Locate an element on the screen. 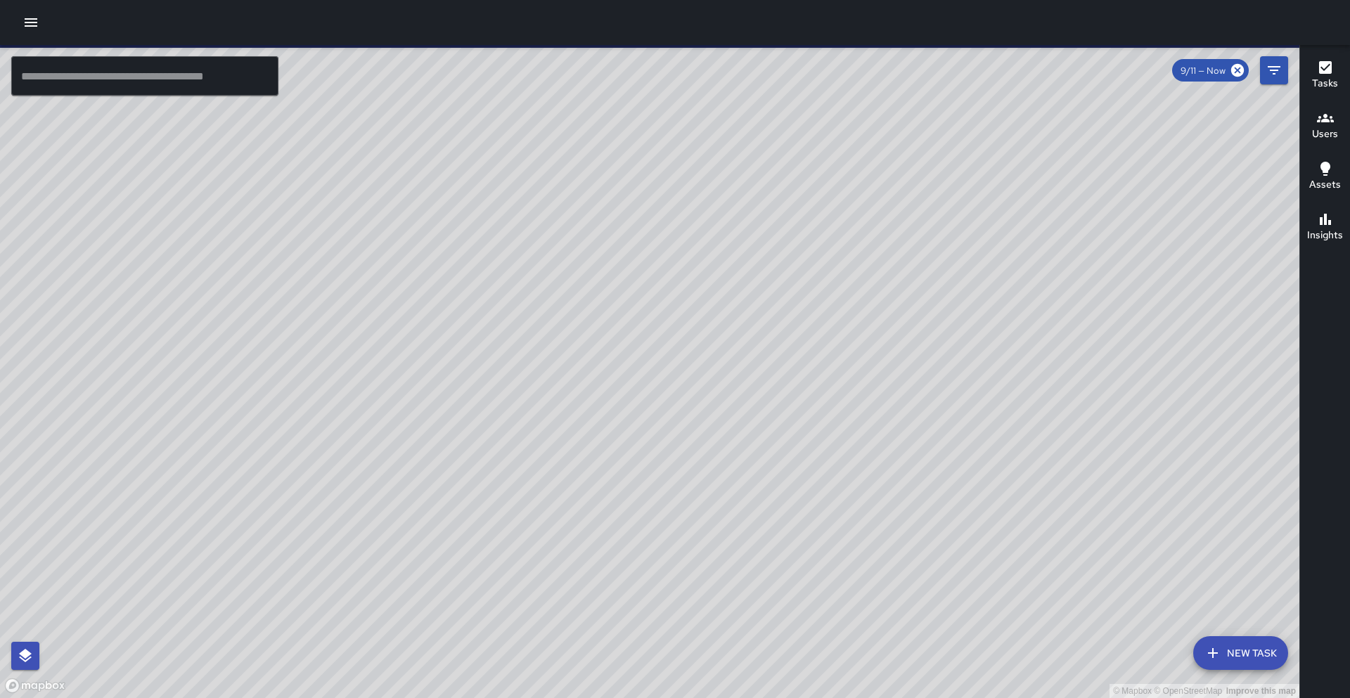 The height and width of the screenshot is (698, 1350). button: Insights is located at coordinates (1324, 228).